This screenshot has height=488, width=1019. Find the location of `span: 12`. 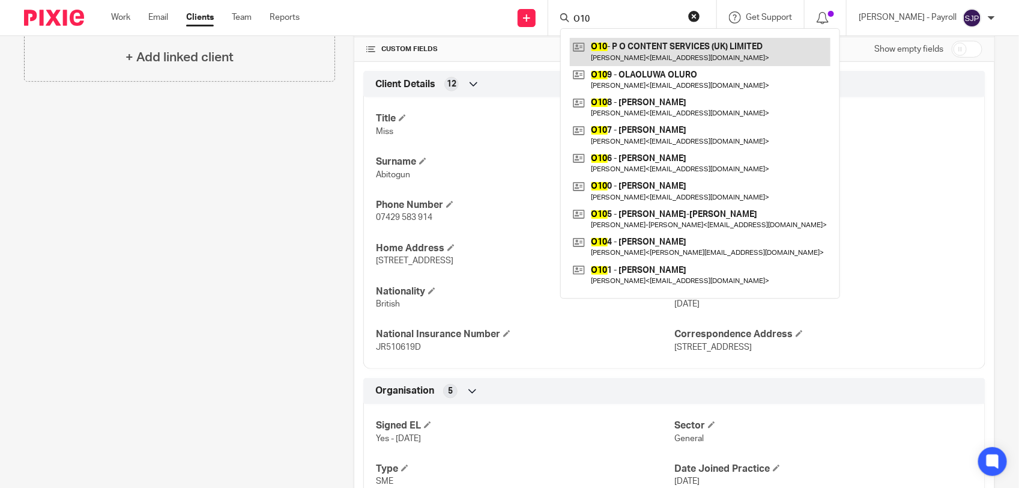

span: 12 is located at coordinates (452, 84).